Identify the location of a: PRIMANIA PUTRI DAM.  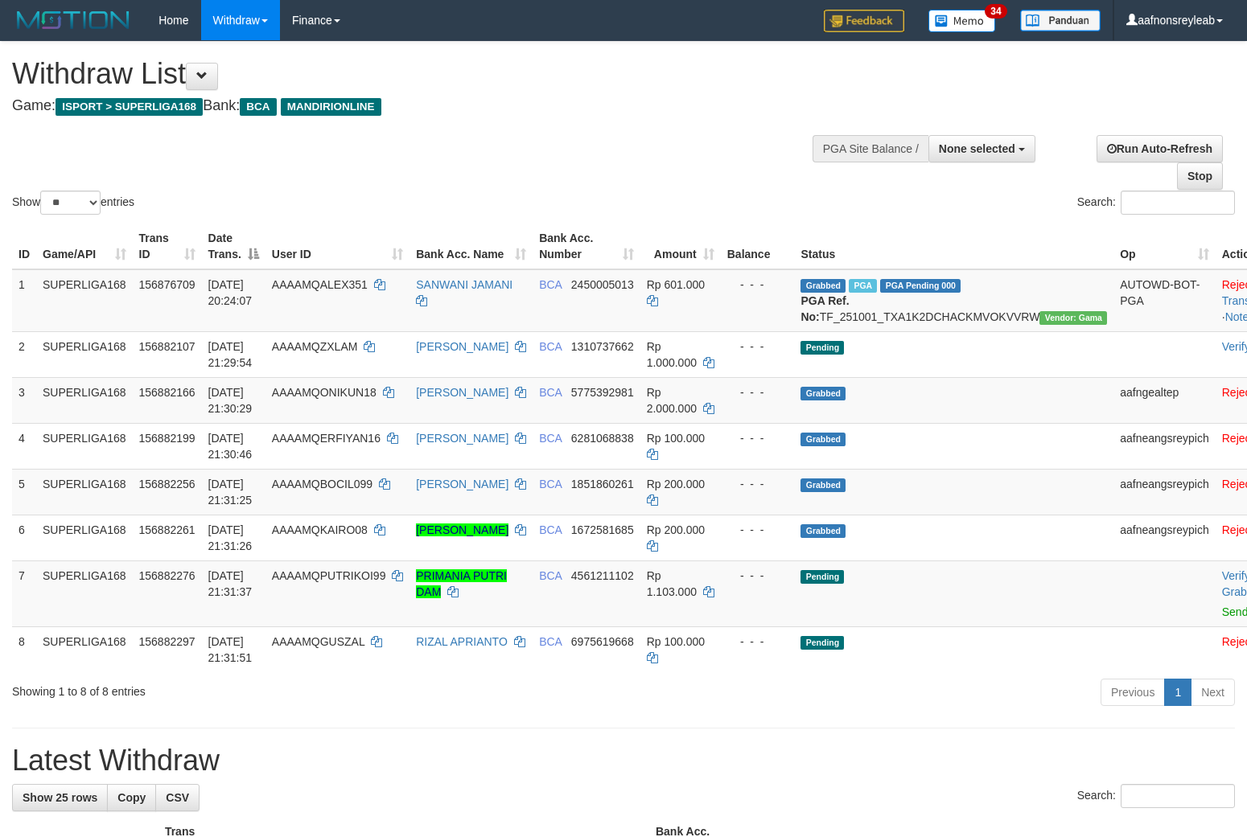
(461, 584).